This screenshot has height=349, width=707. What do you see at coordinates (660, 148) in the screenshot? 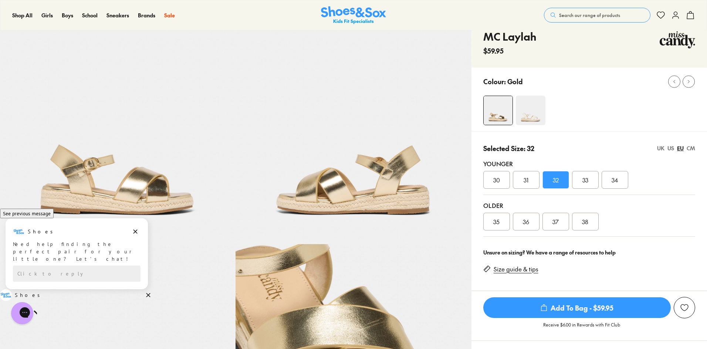
I see `div: UK` at bounding box center [660, 148].